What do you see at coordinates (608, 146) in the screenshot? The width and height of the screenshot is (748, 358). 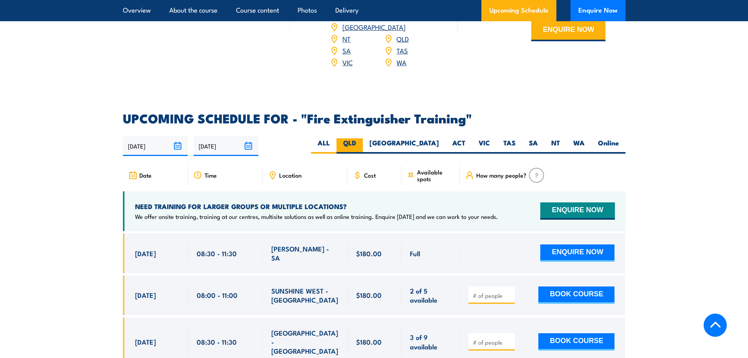 I see `label: Online` at bounding box center [608, 146].